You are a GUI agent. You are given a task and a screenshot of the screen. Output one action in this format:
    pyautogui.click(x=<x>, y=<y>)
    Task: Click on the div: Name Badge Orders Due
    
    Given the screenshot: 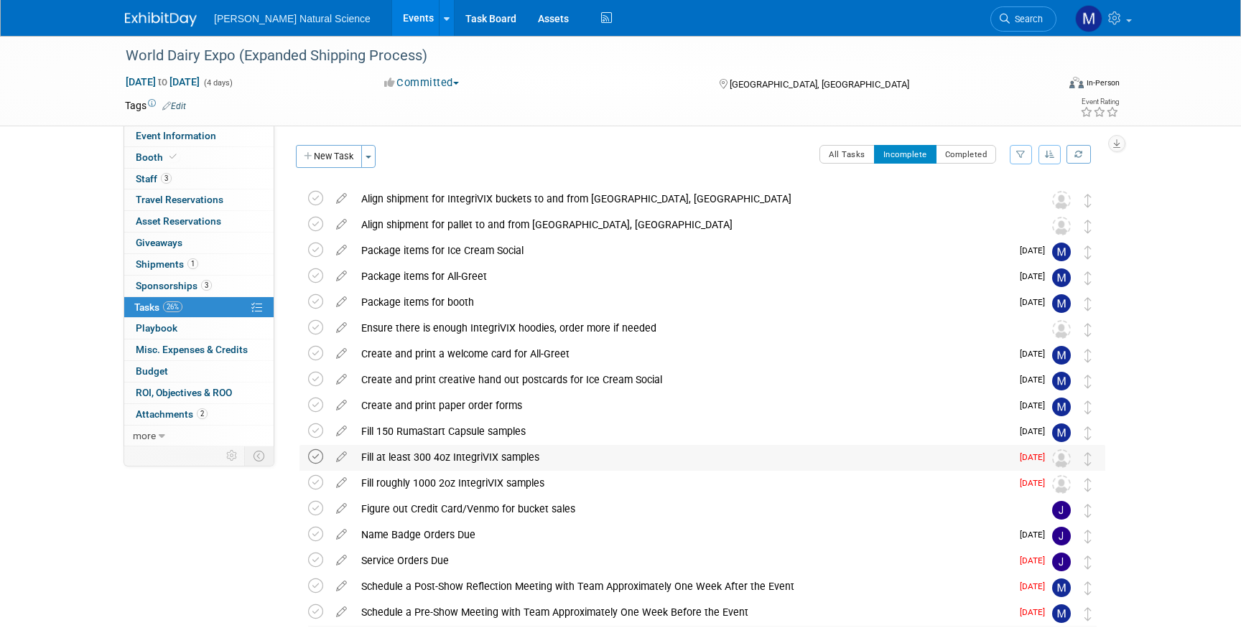 What is the action you would take?
    pyautogui.click(x=682, y=535)
    